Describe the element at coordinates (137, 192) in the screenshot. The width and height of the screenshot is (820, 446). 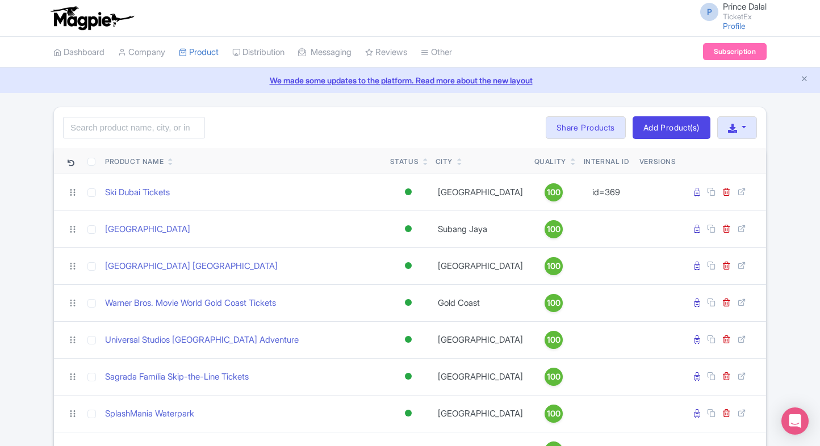
I see `a: Ski Dubai Tickets` at that location.